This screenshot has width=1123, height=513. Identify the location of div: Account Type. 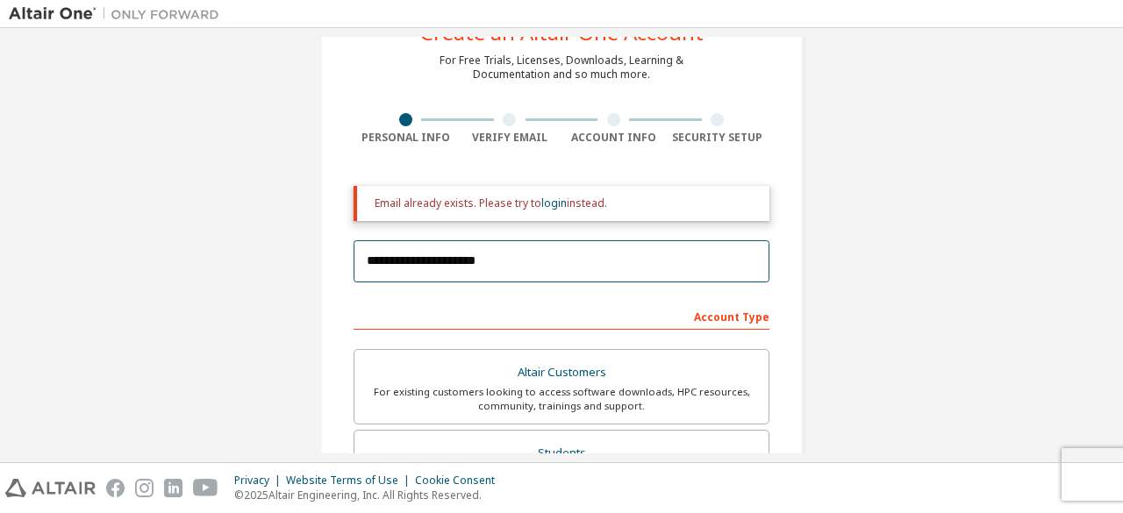
(561, 316).